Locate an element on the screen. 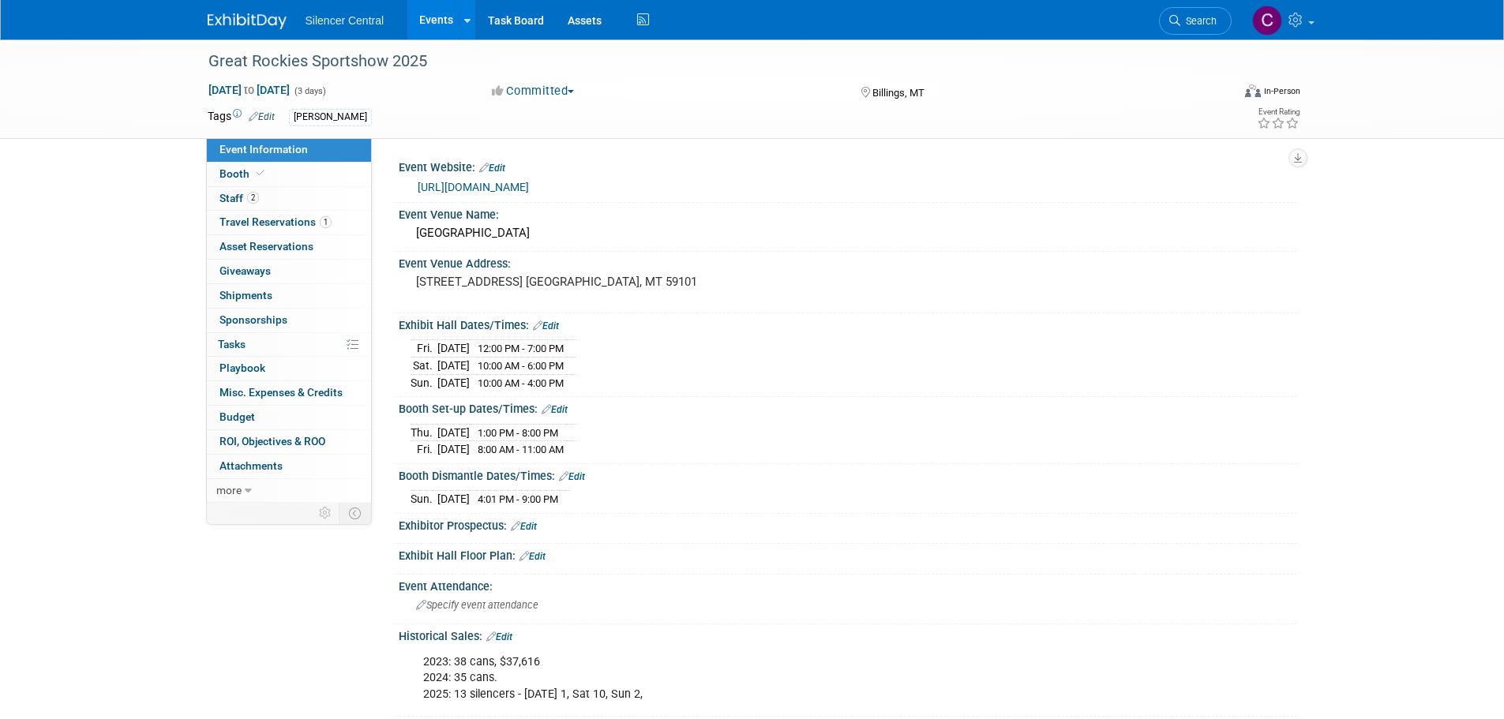 The width and height of the screenshot is (1504, 719). td: Sat. is located at coordinates (424, 366).